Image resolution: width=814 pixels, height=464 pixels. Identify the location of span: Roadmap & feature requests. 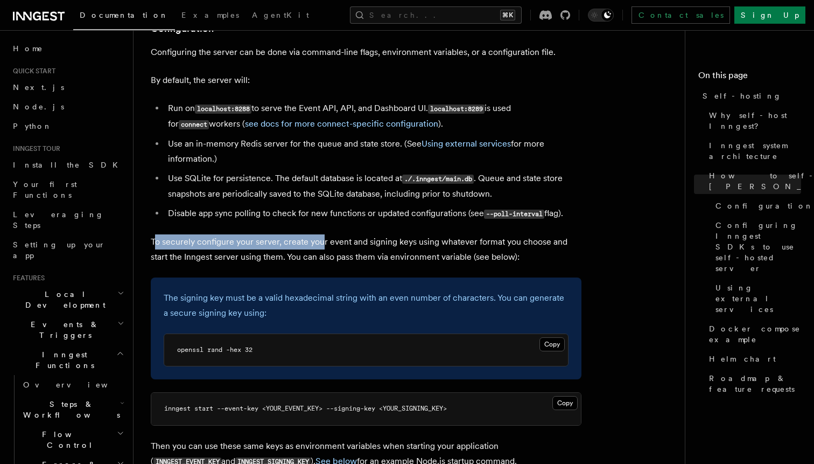
(755, 383).